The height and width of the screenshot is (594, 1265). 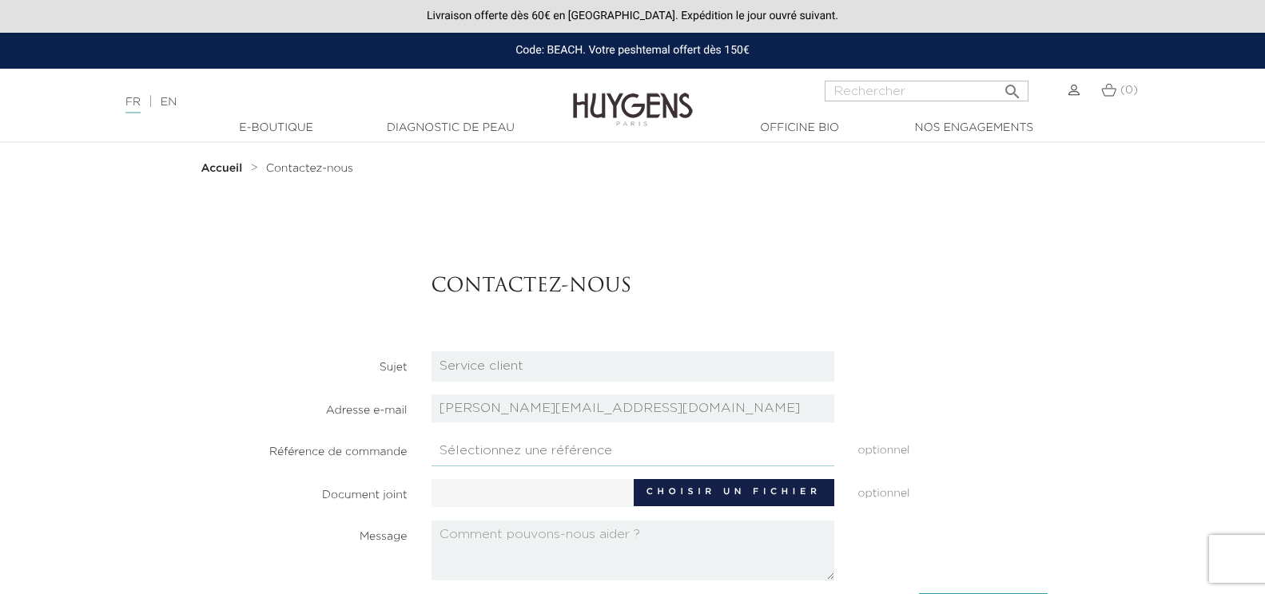 What do you see at coordinates (800, 128) in the screenshot?
I see `a: Officine Bio` at bounding box center [800, 128].